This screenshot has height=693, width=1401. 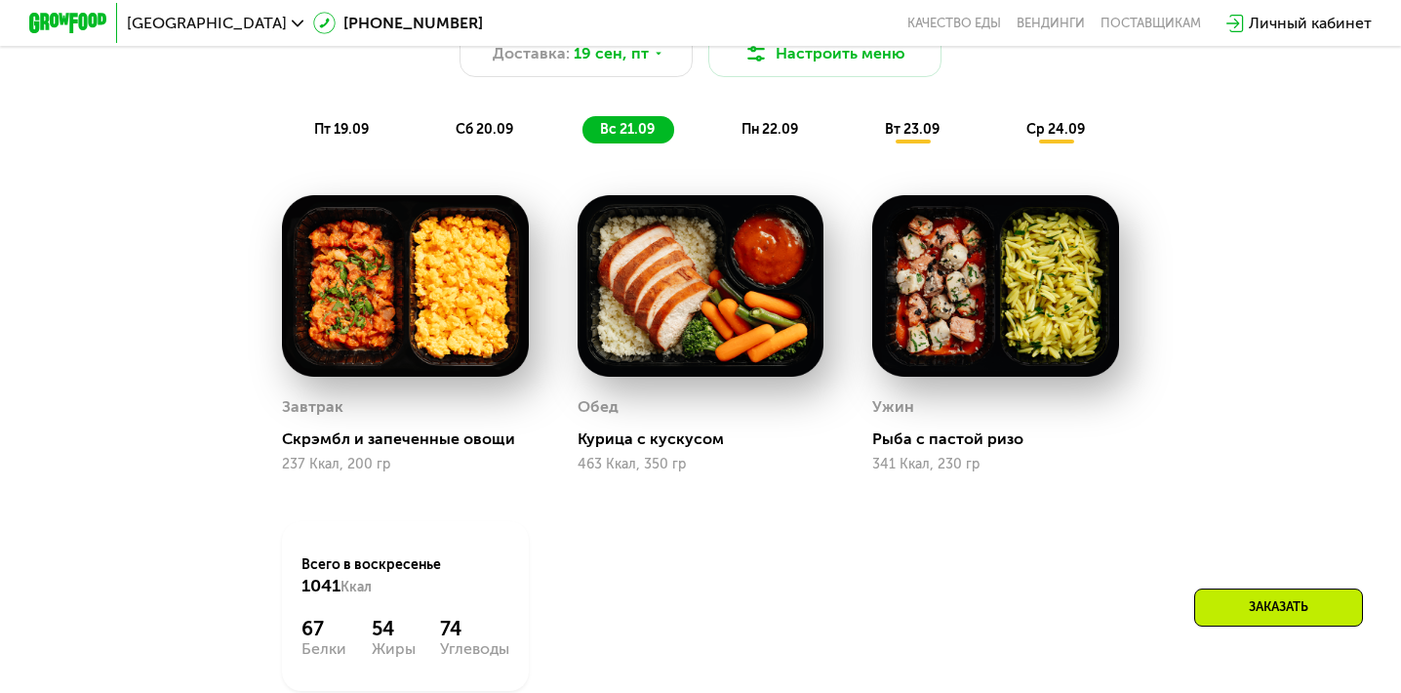 What do you see at coordinates (531, 54) in the screenshot?
I see `span: Доставка:` at bounding box center [531, 54].